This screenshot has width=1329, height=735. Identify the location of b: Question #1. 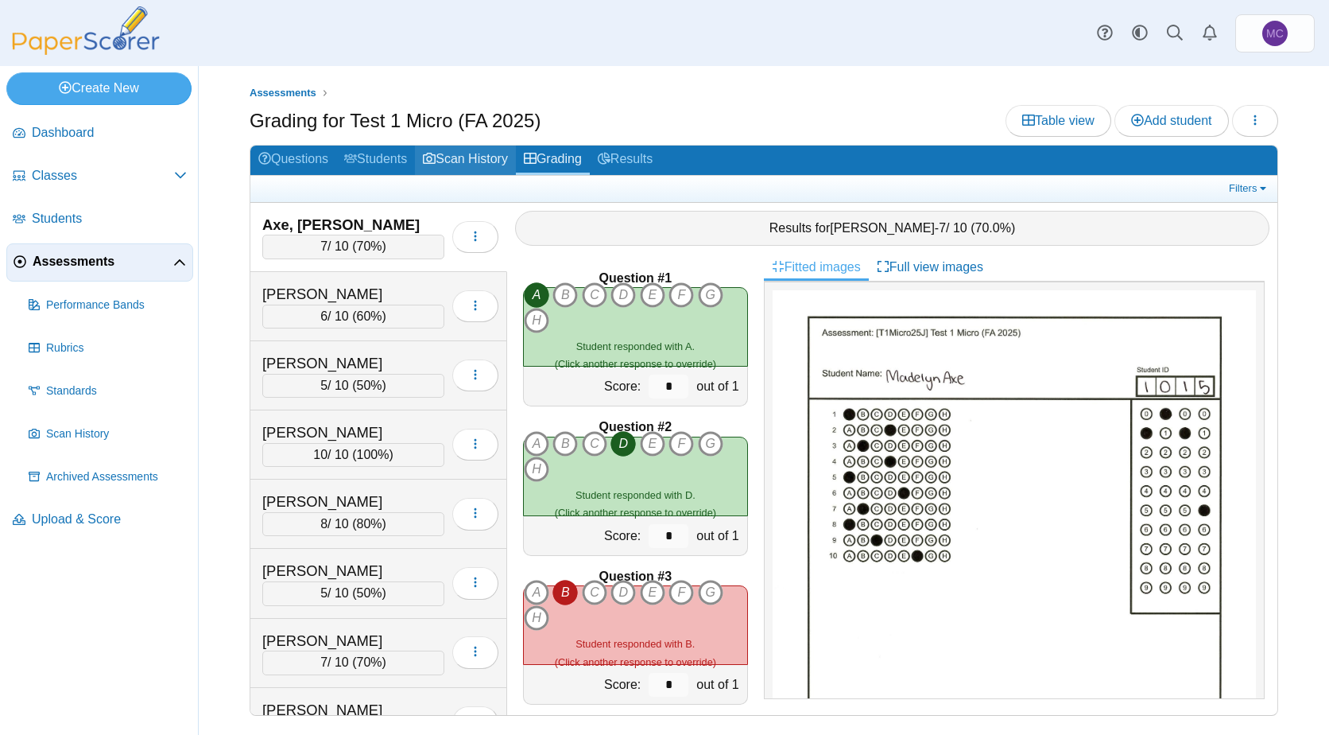
(636, 278).